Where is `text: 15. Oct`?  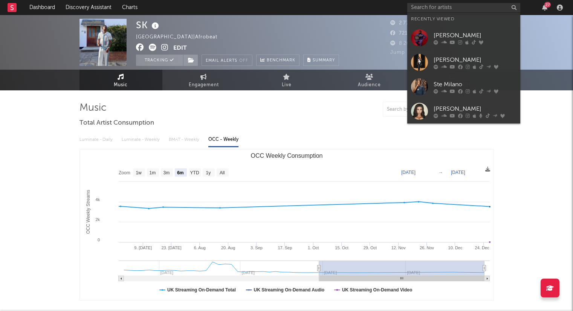
text: 15. Oct is located at coordinates (341, 248).